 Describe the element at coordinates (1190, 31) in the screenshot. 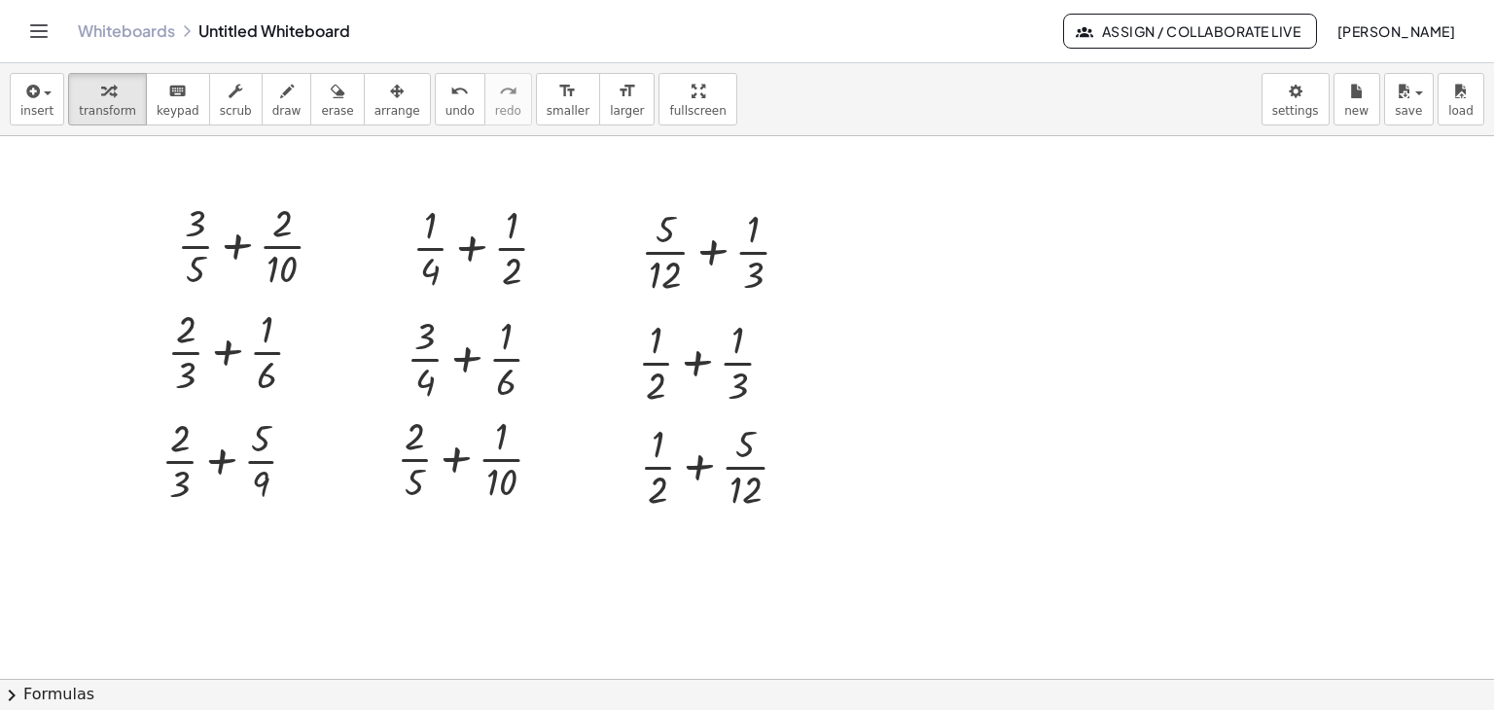

I see `button: Assign / Collaborate Live` at that location.